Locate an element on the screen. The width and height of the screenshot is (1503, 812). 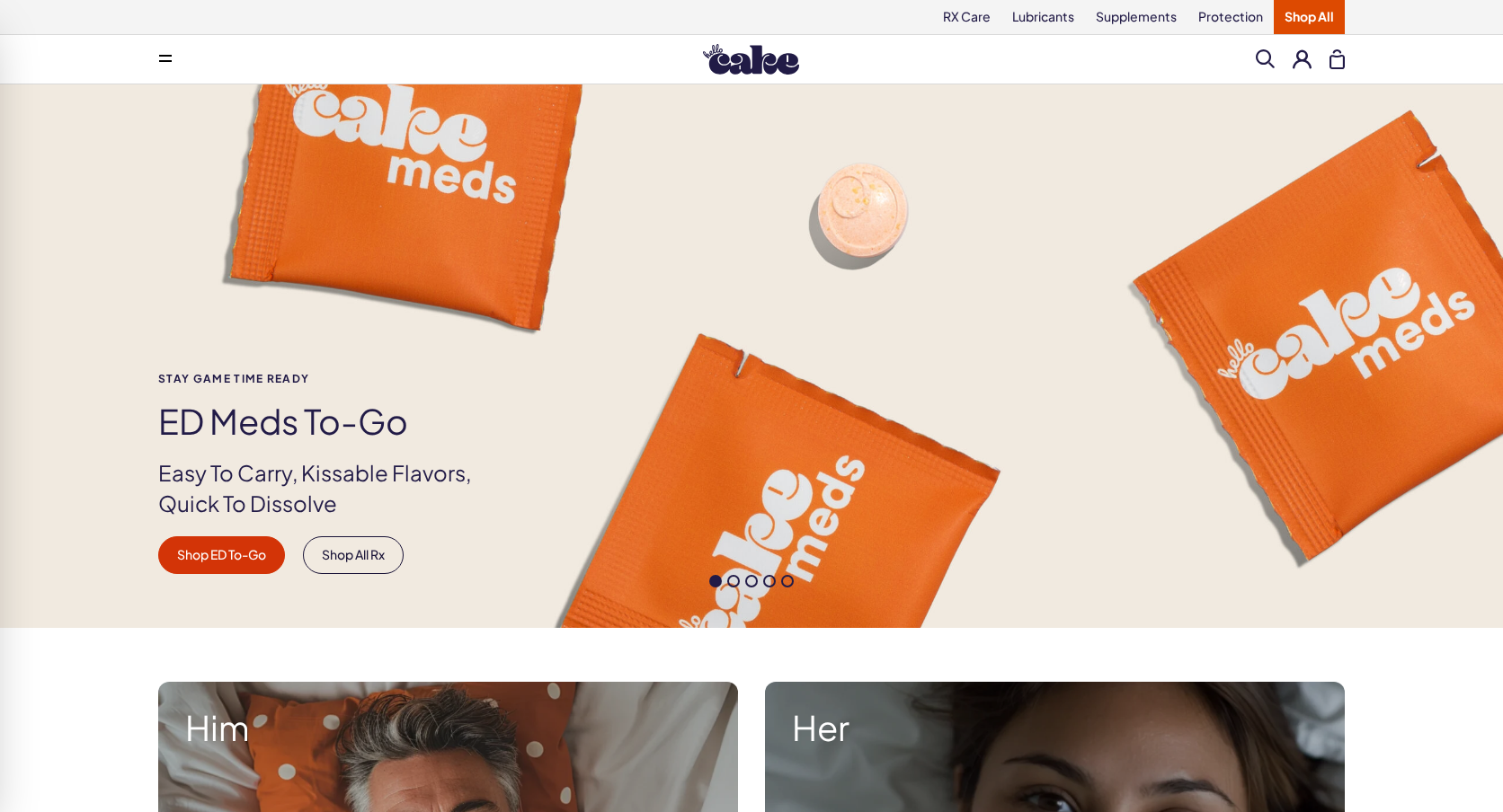
strong: Her is located at coordinates (1054, 728).